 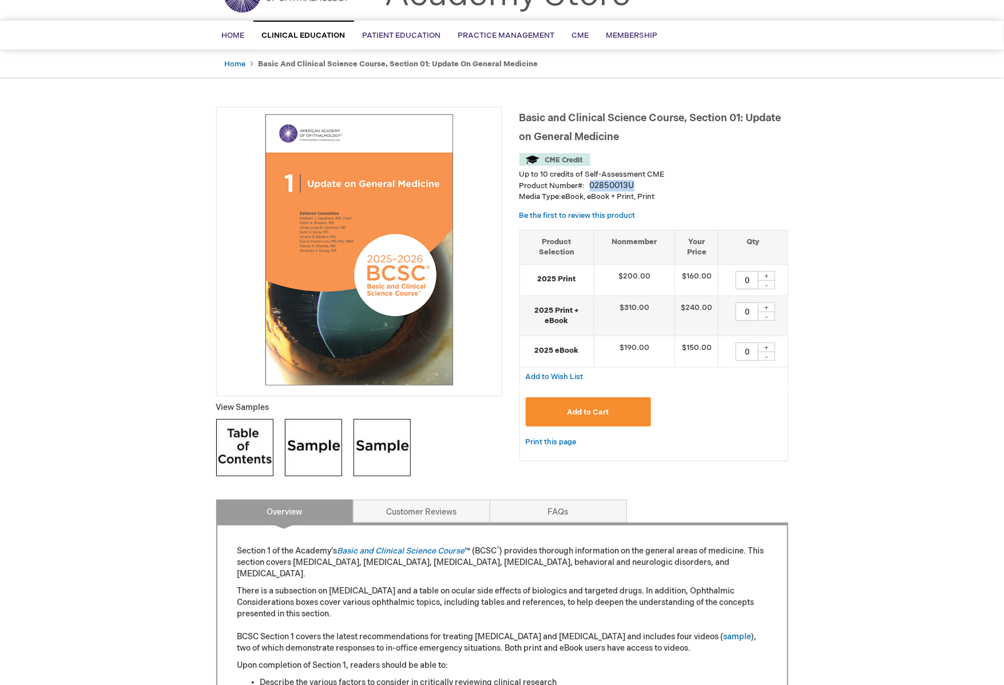 What do you see at coordinates (557, 247) in the screenshot?
I see `th: Product Selection` at bounding box center [557, 247].